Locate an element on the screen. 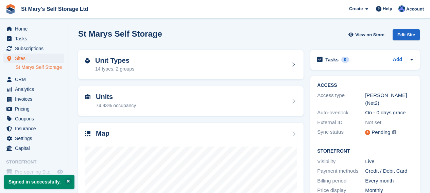 Image resolution: width=430 pixels, height=193 pixels. span: CRM is located at coordinates (35, 80).